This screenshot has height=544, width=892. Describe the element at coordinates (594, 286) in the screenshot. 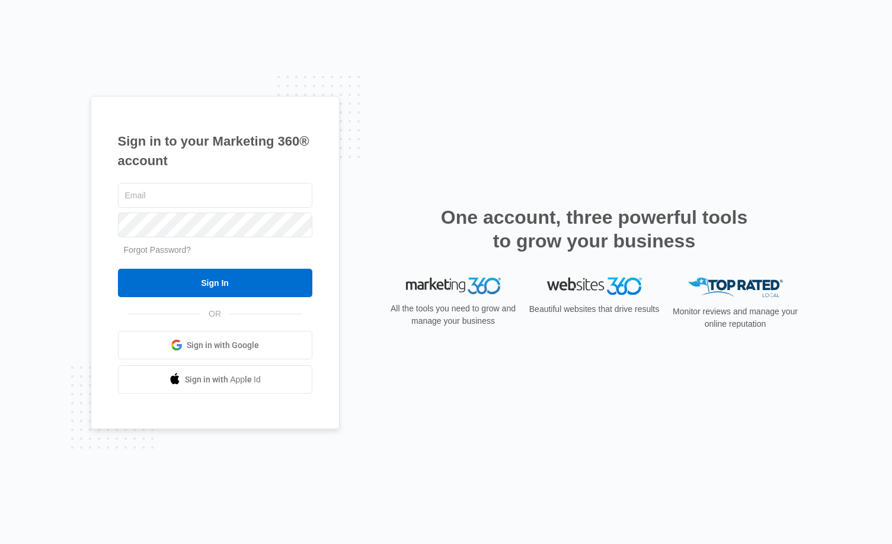

I see `img: Websites 360` at that location.